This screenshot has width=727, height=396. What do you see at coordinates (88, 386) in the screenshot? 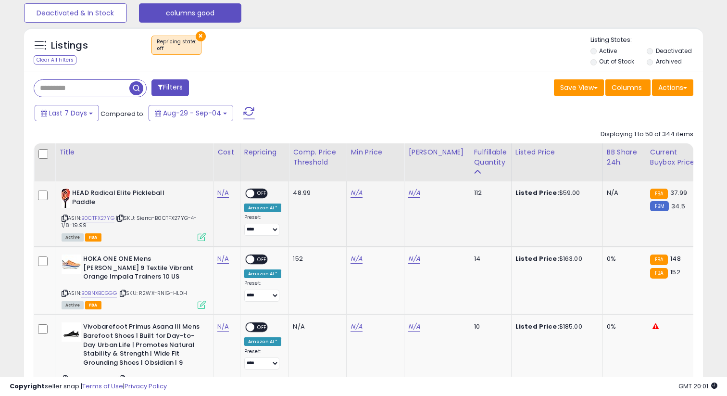
I see `div: seller snap | |` at bounding box center [88, 386].